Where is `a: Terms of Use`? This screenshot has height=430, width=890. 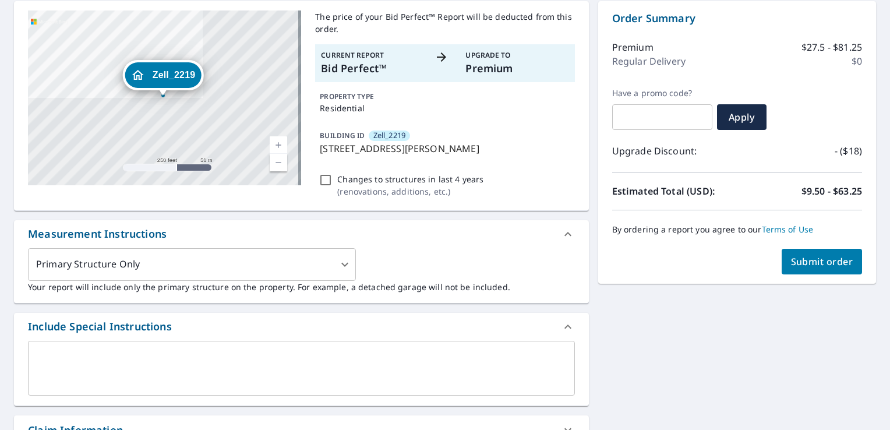 a: Terms of Use is located at coordinates (788, 229).